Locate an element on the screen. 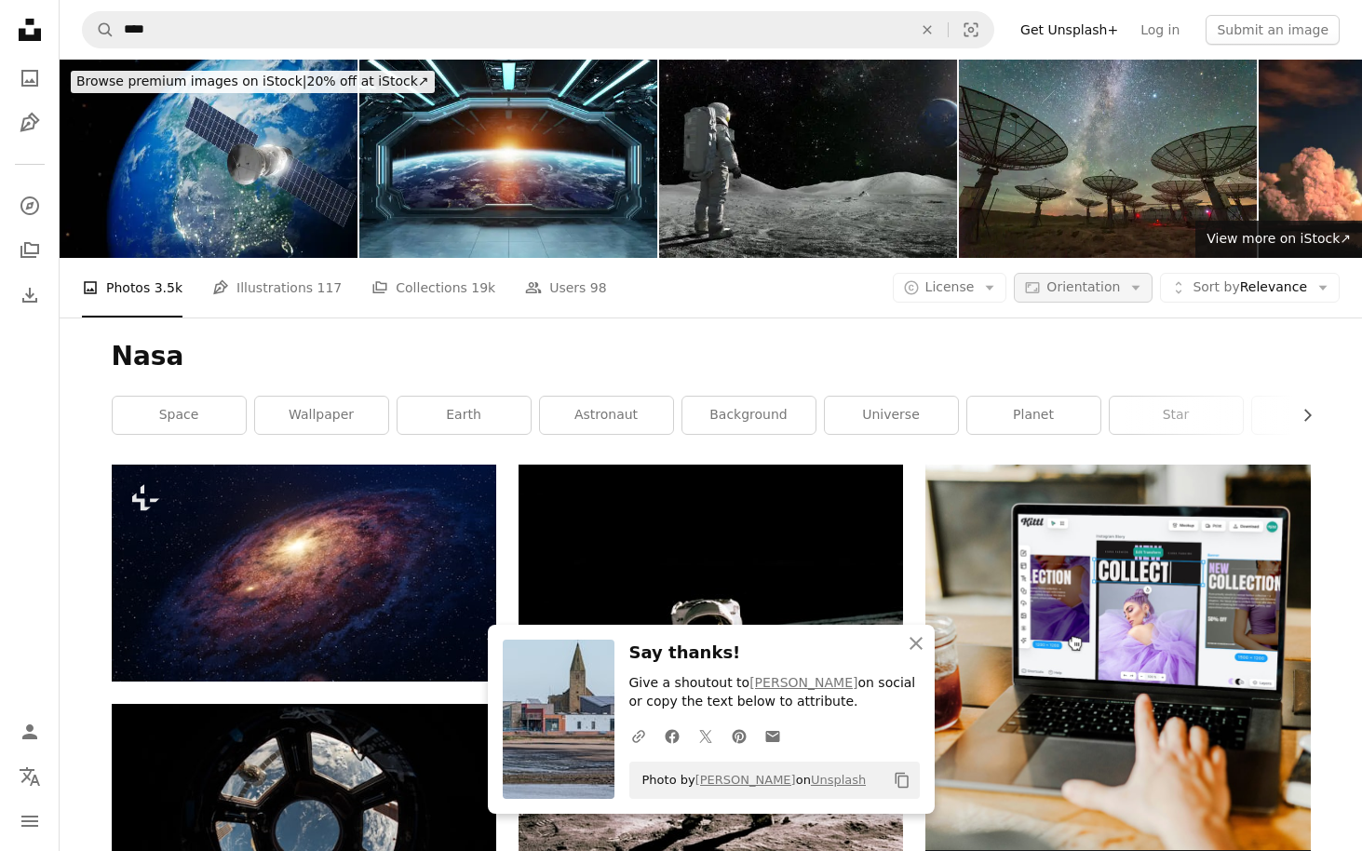 This screenshot has width=1362, height=851. h1: Nasa is located at coordinates (711, 356).